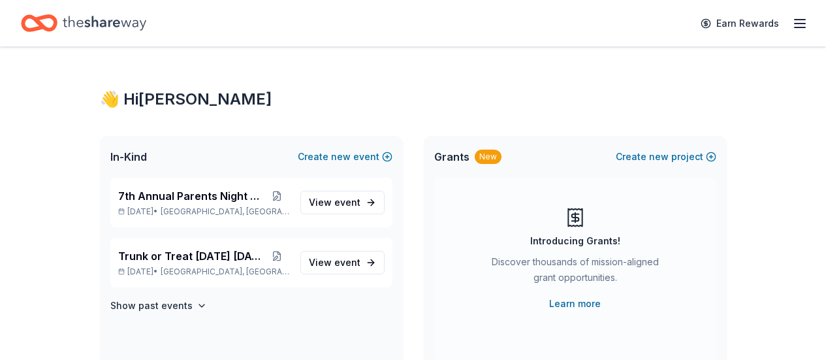 This screenshot has height=360, width=826. What do you see at coordinates (159, 305) in the screenshot?
I see `button: Show past events` at bounding box center [159, 305].